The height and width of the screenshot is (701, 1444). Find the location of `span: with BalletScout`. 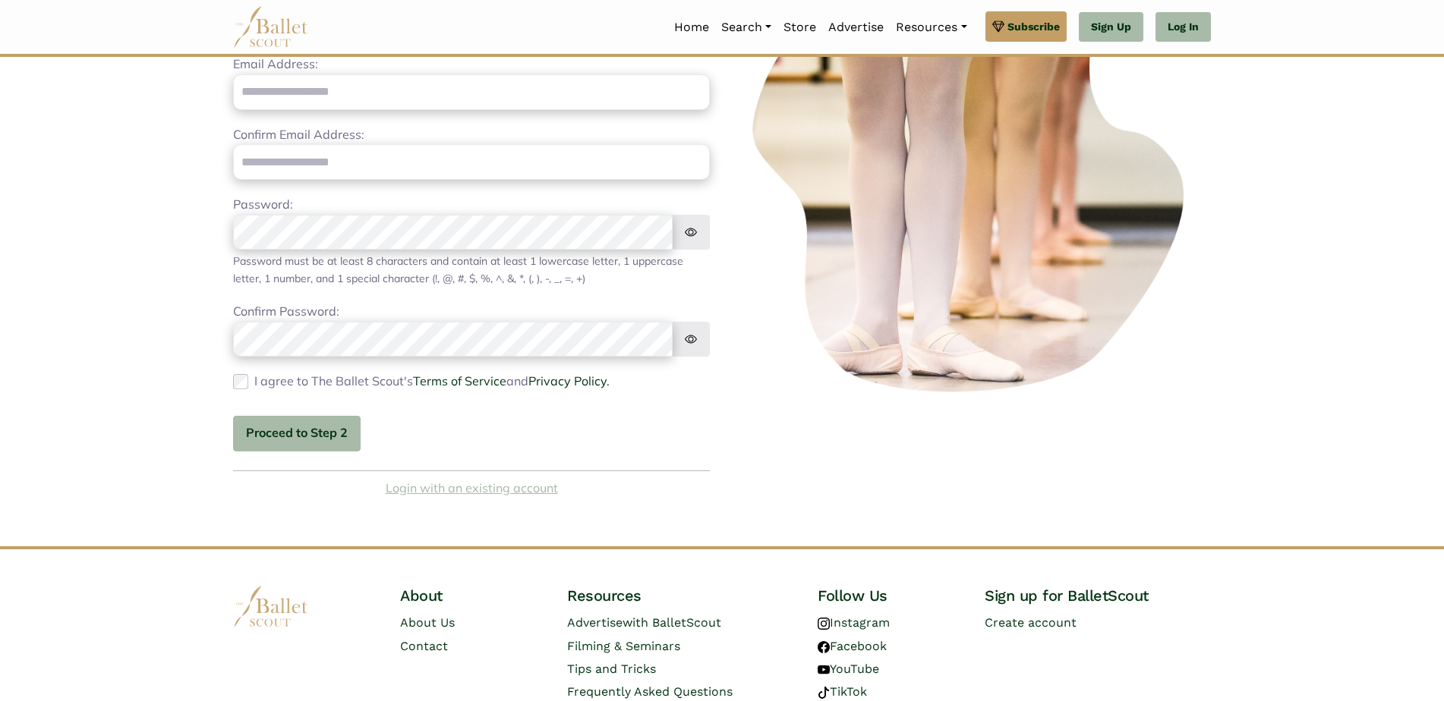

span: with BalletScout is located at coordinates (672, 622).